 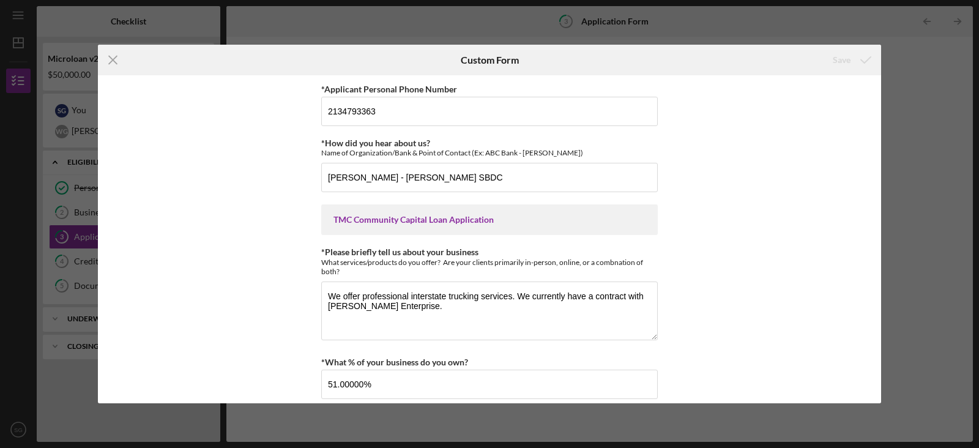 What do you see at coordinates (842, 60) in the screenshot?
I see `div: Save` at bounding box center [842, 60].